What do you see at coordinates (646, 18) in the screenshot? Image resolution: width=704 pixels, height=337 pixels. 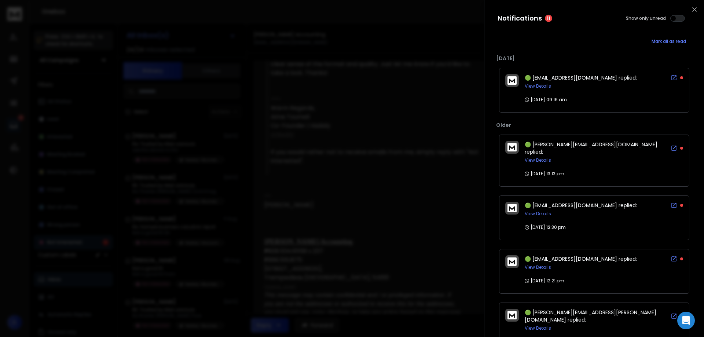 I see `label: Show only unread` at bounding box center [646, 18].